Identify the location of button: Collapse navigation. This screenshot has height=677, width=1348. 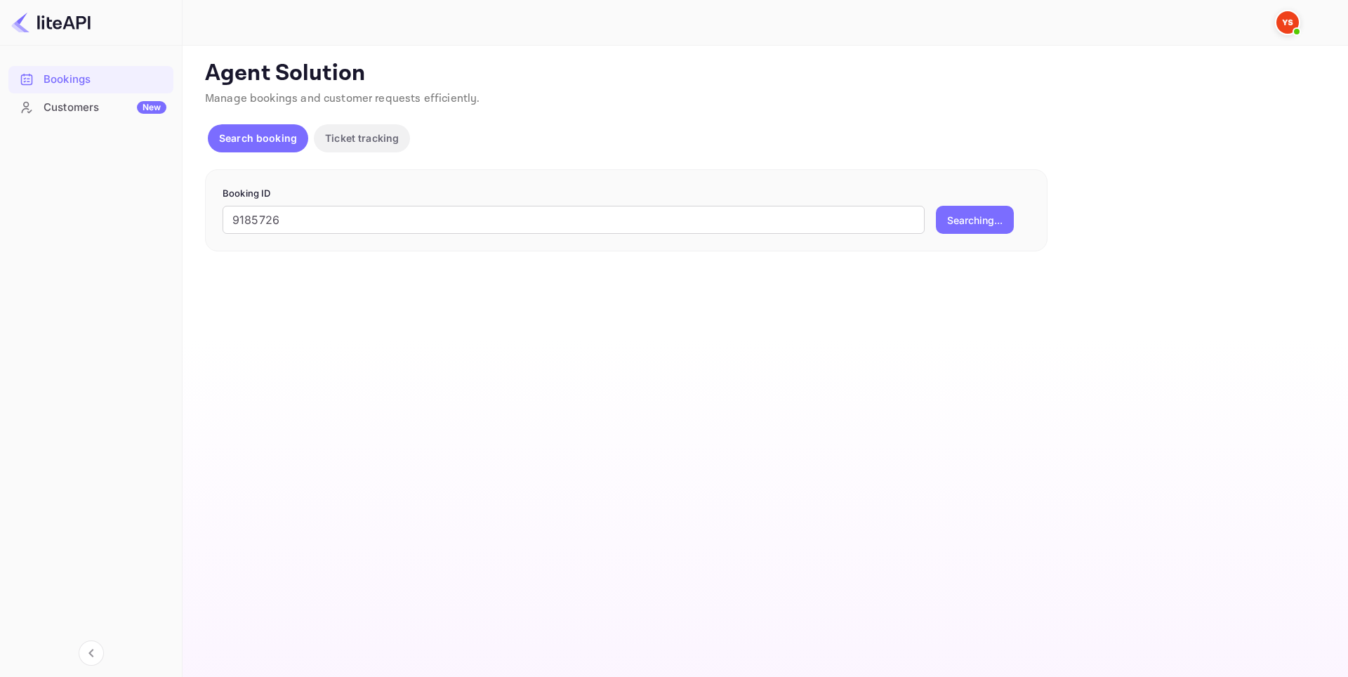
(91, 653).